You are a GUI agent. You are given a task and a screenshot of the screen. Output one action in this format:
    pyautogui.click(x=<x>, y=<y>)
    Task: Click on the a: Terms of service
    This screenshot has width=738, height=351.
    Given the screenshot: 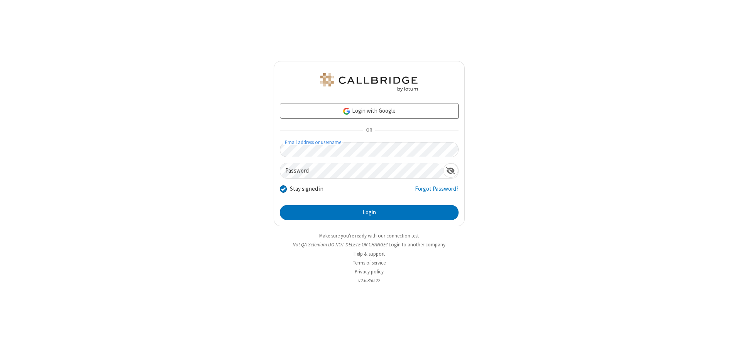 What is the action you would take?
    pyautogui.click(x=369, y=262)
    